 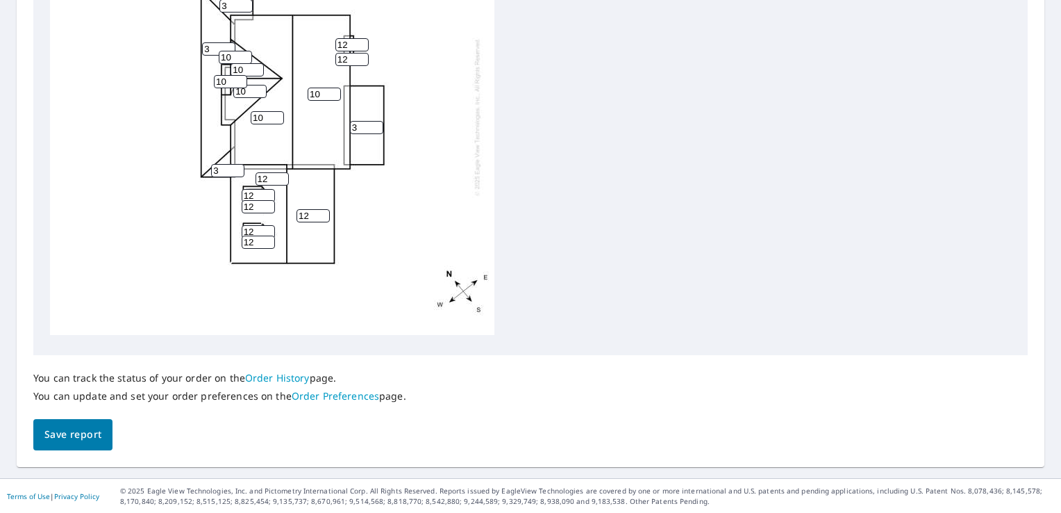 What do you see at coordinates (587, 496) in the screenshot?
I see `p: © 2025 Eagle View Technologies, Inc. and Pictometry International Corp. All Rights Reserved. Repo...` at bounding box center [587, 496].